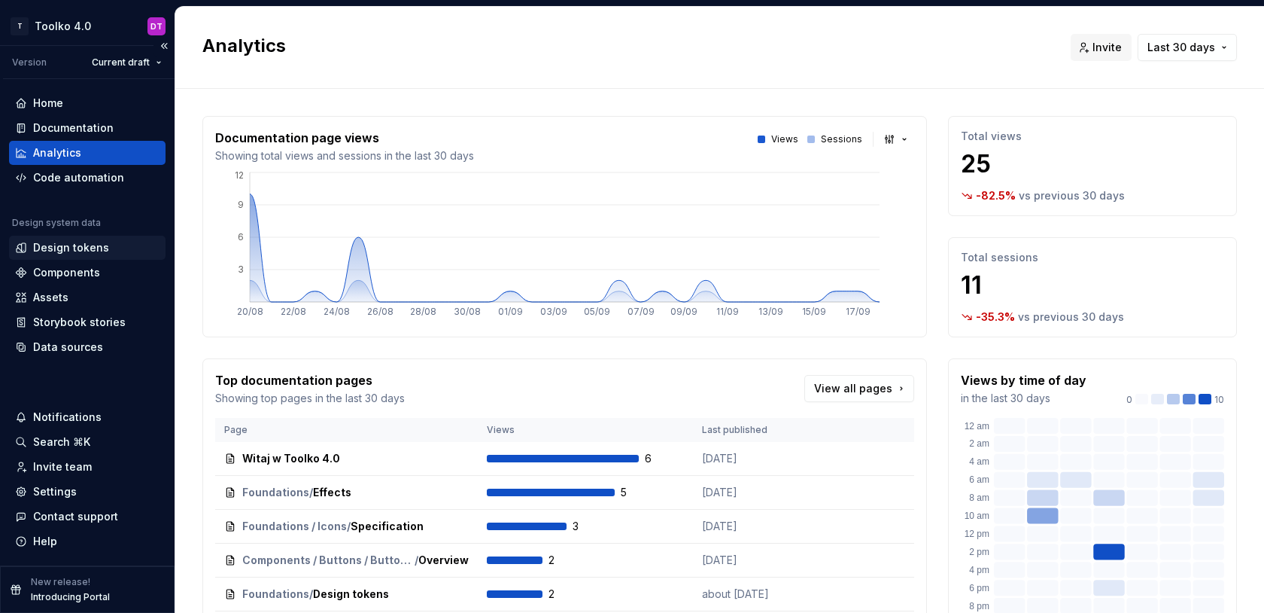 Image resolution: width=1264 pixels, height=613 pixels. I want to click on span: View all pages, so click(853, 388).